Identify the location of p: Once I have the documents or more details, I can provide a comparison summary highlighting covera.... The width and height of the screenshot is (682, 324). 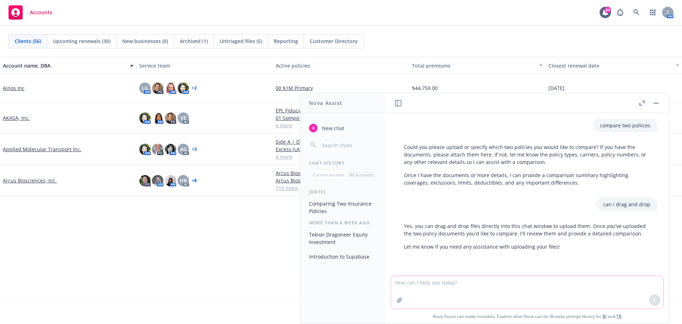
(527, 179).